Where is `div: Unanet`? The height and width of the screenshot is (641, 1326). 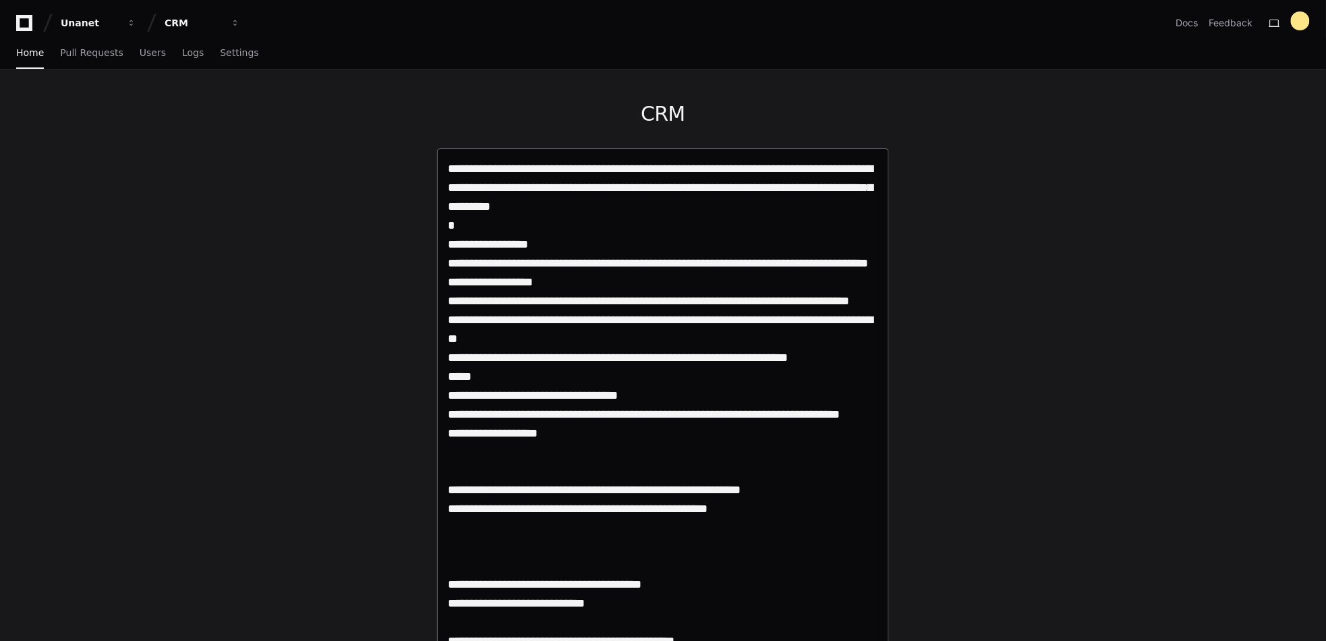
div: Unanet is located at coordinates (90, 23).